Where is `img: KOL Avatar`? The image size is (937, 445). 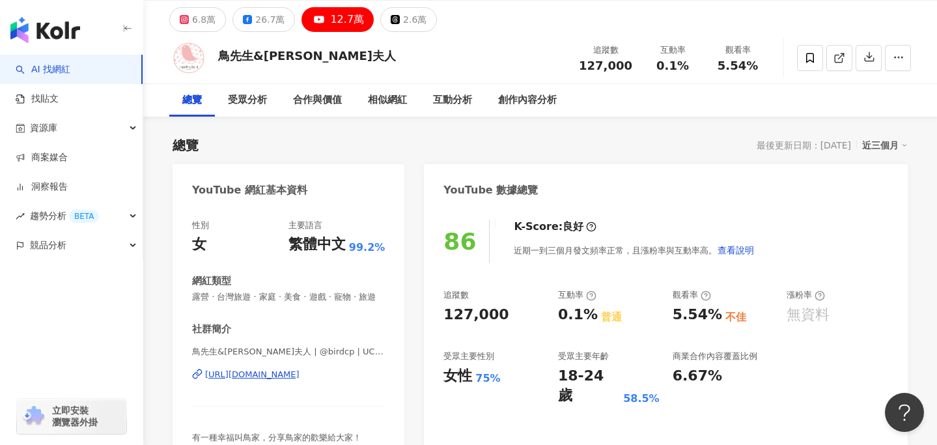
img: KOL Avatar is located at coordinates (189, 58).